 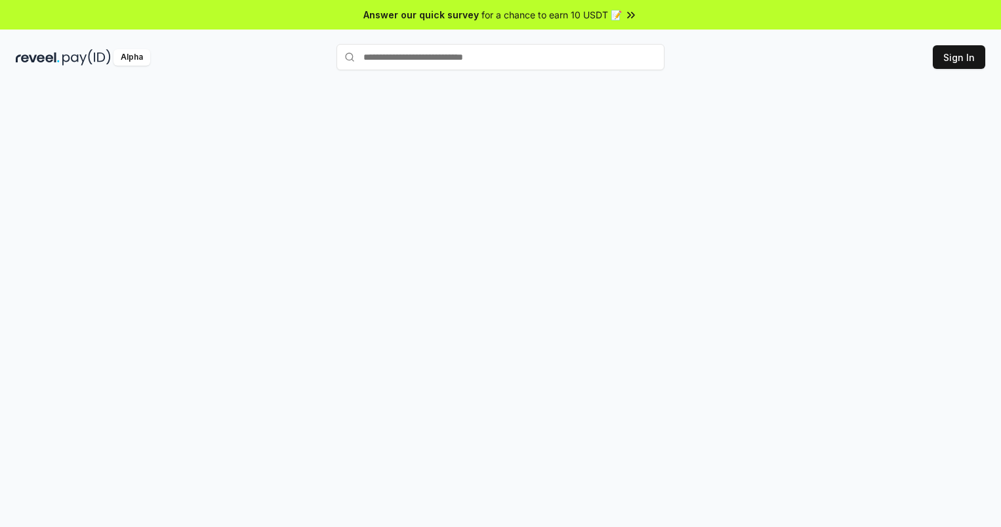 What do you see at coordinates (87, 57) in the screenshot?
I see `img: pay_id` at bounding box center [87, 57].